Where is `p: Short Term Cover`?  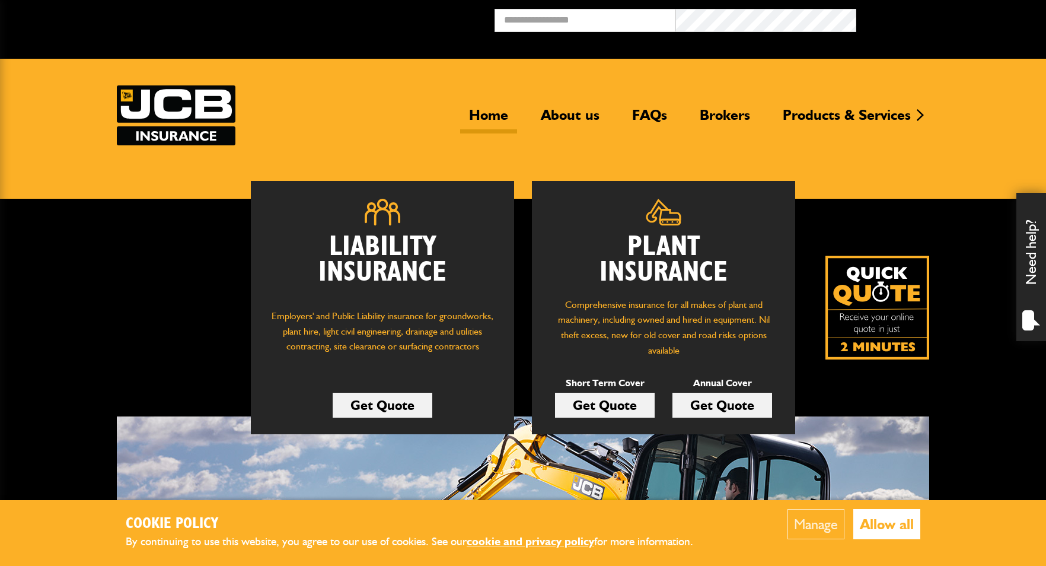 p: Short Term Cover is located at coordinates (605, 383).